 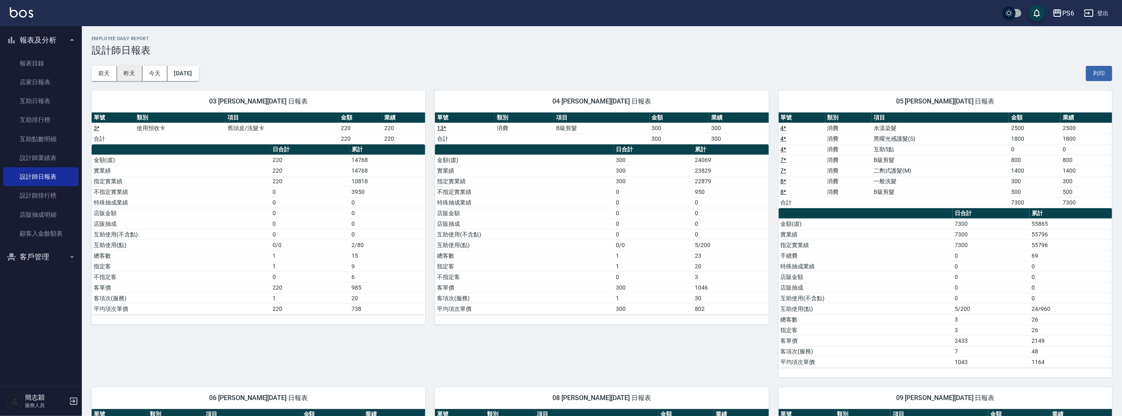 I want to click on td: 特殊抽成業績, so click(x=866, y=266).